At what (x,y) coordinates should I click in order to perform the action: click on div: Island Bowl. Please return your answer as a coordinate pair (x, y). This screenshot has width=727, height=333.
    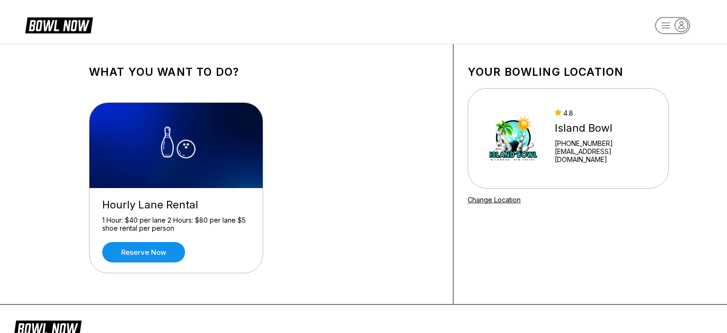
    Looking at the image, I should click on (605, 128).